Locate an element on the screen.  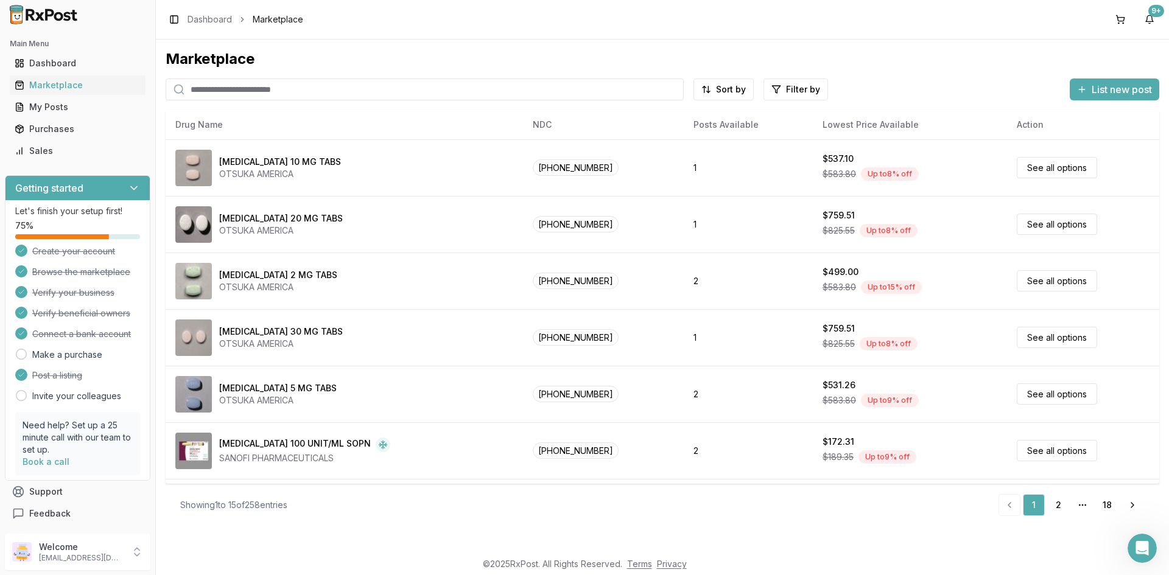
span: 75 % is located at coordinates (24, 226).